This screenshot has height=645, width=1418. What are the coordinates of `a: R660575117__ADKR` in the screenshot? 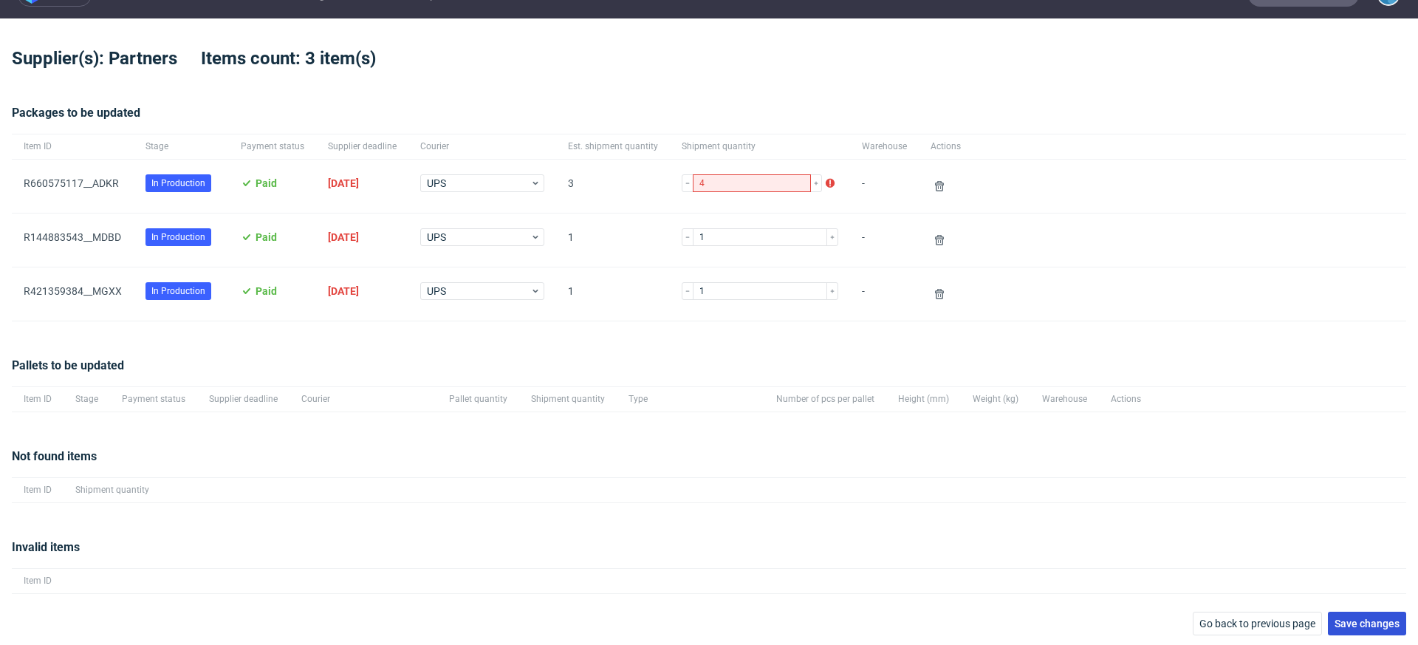 It's located at (71, 183).